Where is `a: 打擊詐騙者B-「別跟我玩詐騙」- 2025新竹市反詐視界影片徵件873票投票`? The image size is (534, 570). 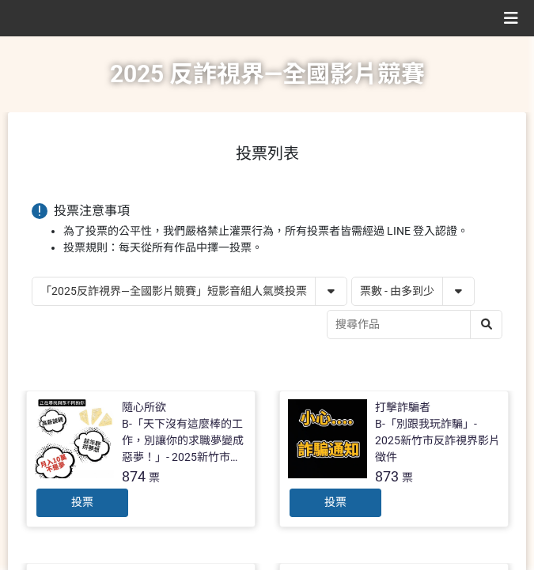 a: 打擊詐騙者B-「別跟我玩詐騙」- 2025新竹市反詐視界影片徵件873票投票 is located at coordinates (394, 459).